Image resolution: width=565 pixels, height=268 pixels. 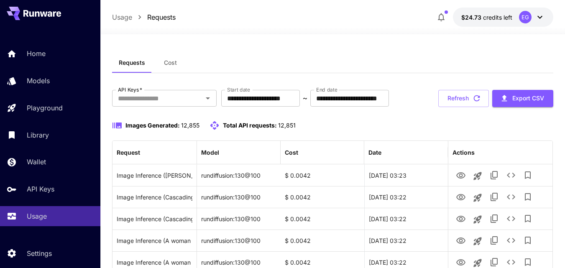 I want to click on a: Usage, so click(x=122, y=17).